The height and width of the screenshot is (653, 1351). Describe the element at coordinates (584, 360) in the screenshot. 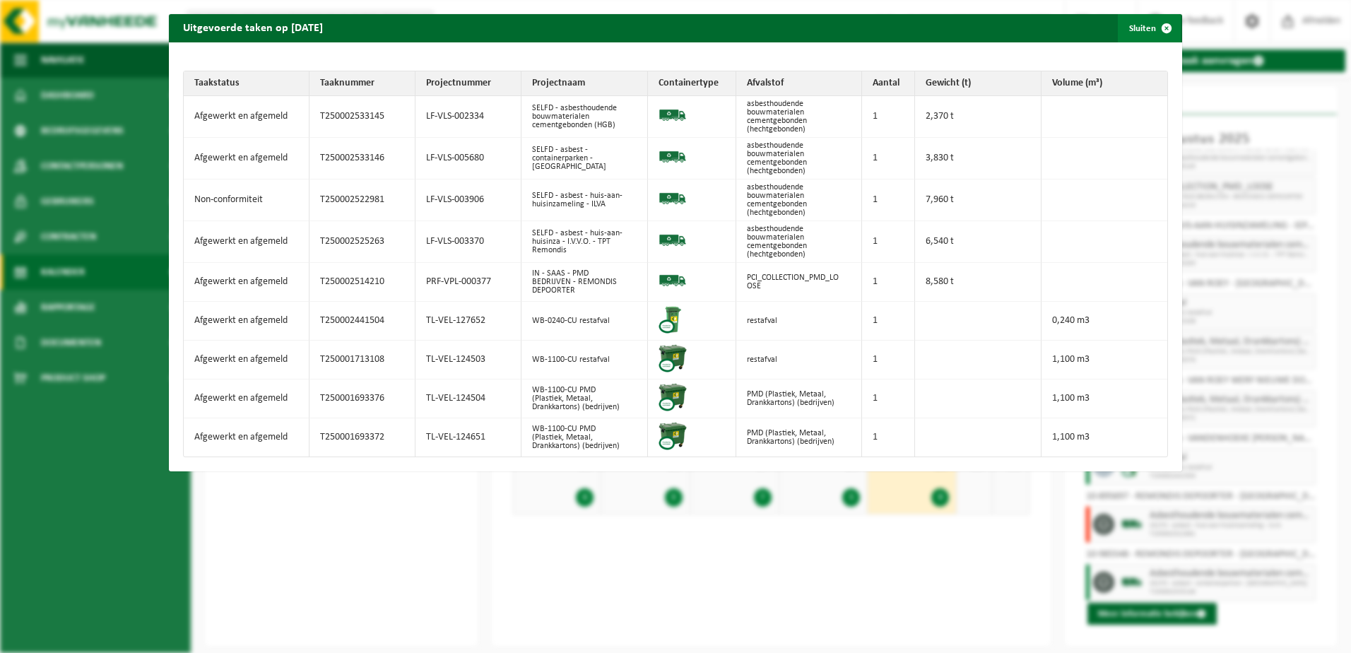

I see `td: WB-1100-CU restafval` at that location.